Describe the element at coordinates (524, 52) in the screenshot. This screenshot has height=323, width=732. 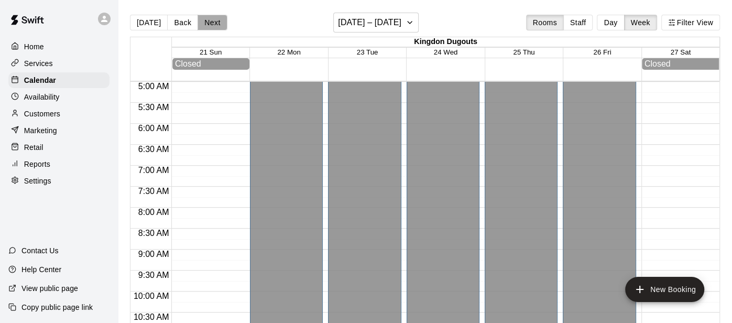
I see `span: 25 Thu` at that location.